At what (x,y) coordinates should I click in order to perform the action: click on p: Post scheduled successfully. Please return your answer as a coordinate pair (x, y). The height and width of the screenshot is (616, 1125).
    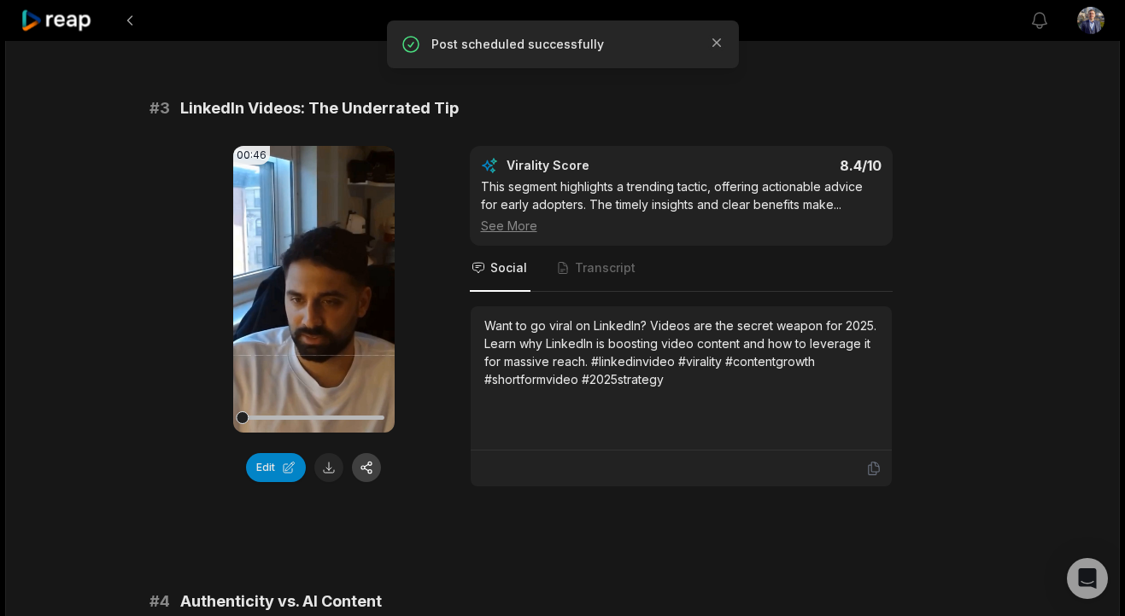
    Looking at the image, I should click on (563, 44).